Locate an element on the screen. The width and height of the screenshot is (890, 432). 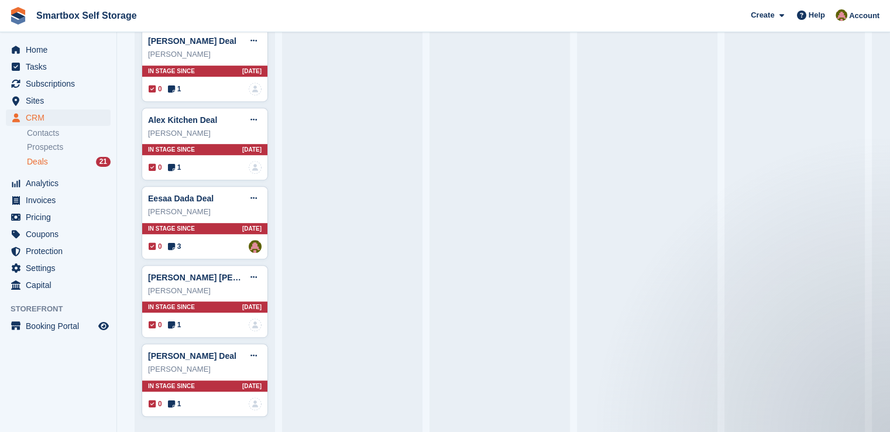
a: Preview store is located at coordinates (104, 326).